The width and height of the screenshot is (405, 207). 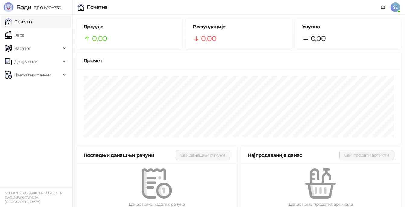 I want to click on h5: Рефундације, so click(x=239, y=27).